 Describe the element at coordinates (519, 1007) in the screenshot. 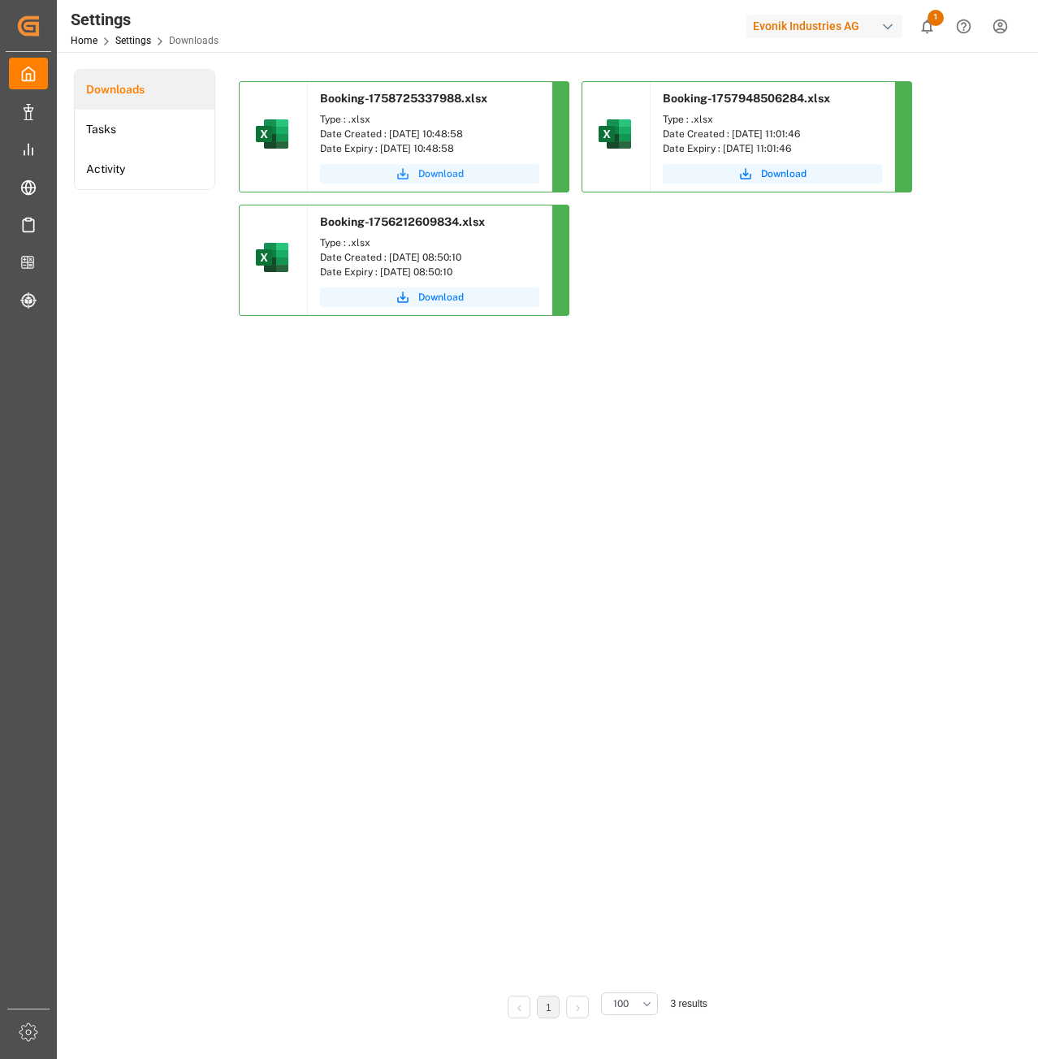

I see `li: Previous Page` at that location.